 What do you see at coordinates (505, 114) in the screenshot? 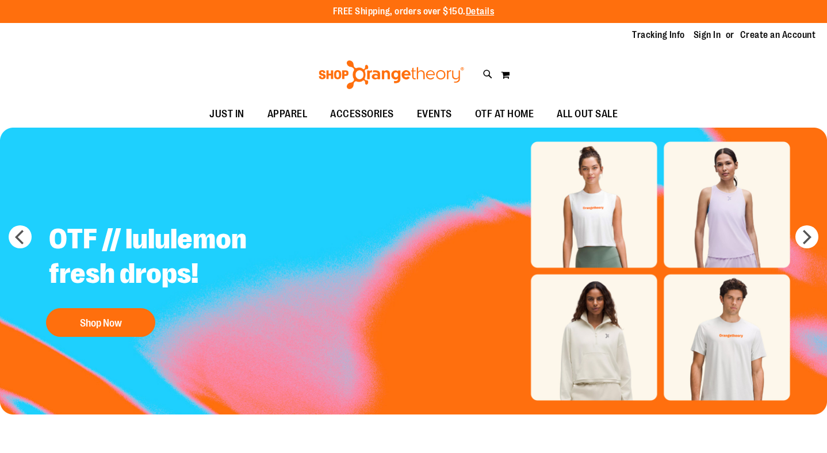
I see `span: OTF AT HOME` at bounding box center [505, 114].